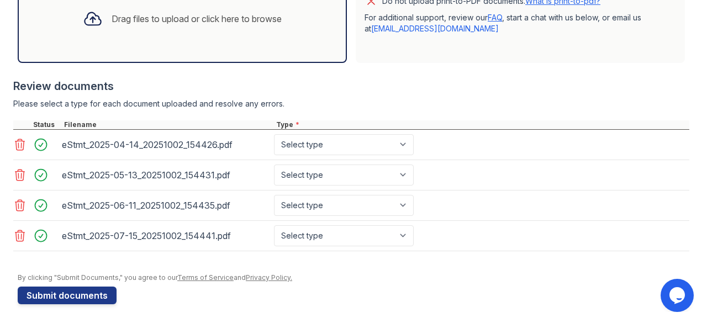 The image size is (707, 323). What do you see at coordinates (67, 296) in the screenshot?
I see `button: Submit documents` at bounding box center [67, 296].